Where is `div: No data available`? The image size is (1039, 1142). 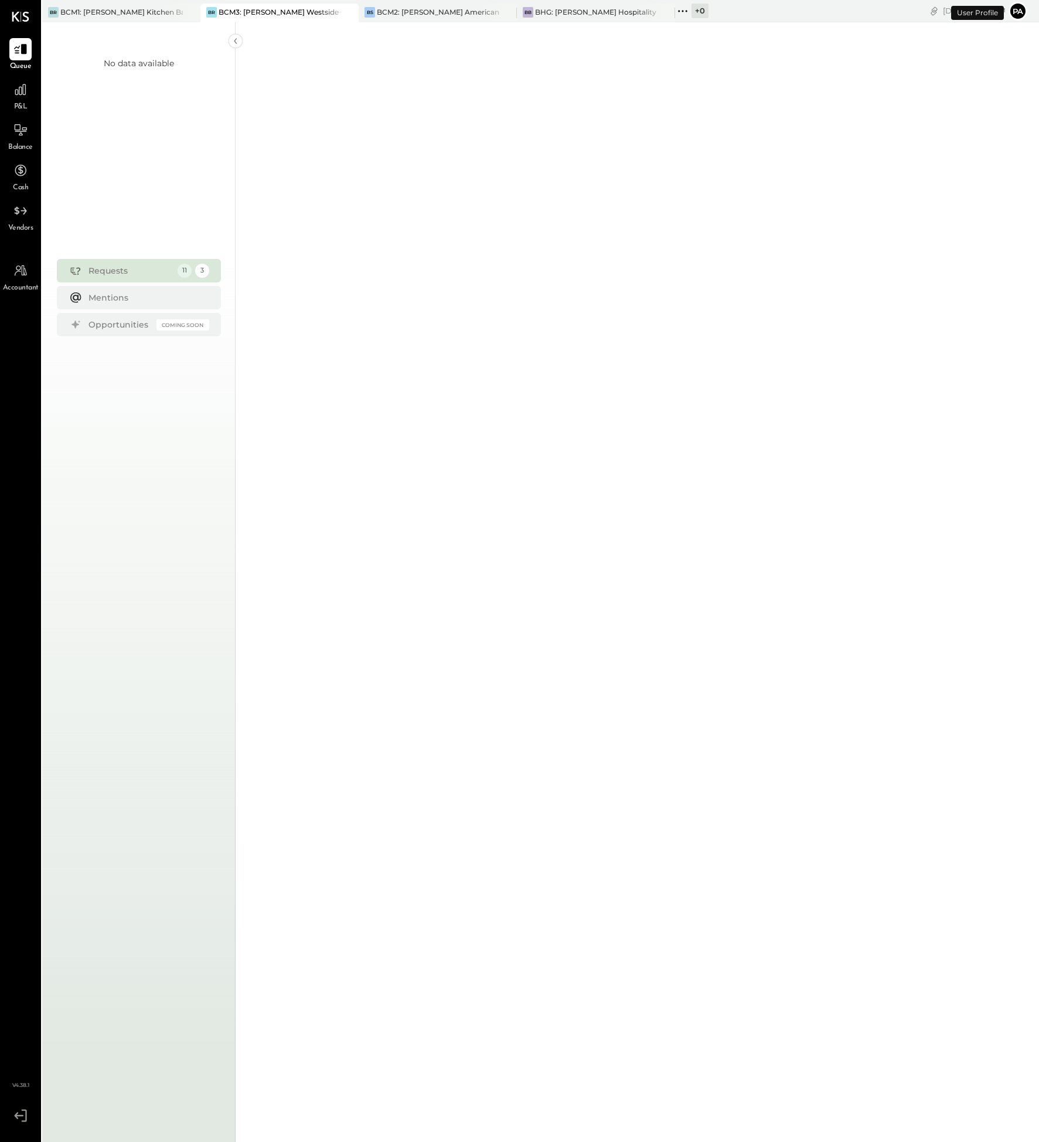
div: No data available is located at coordinates (139, 63).